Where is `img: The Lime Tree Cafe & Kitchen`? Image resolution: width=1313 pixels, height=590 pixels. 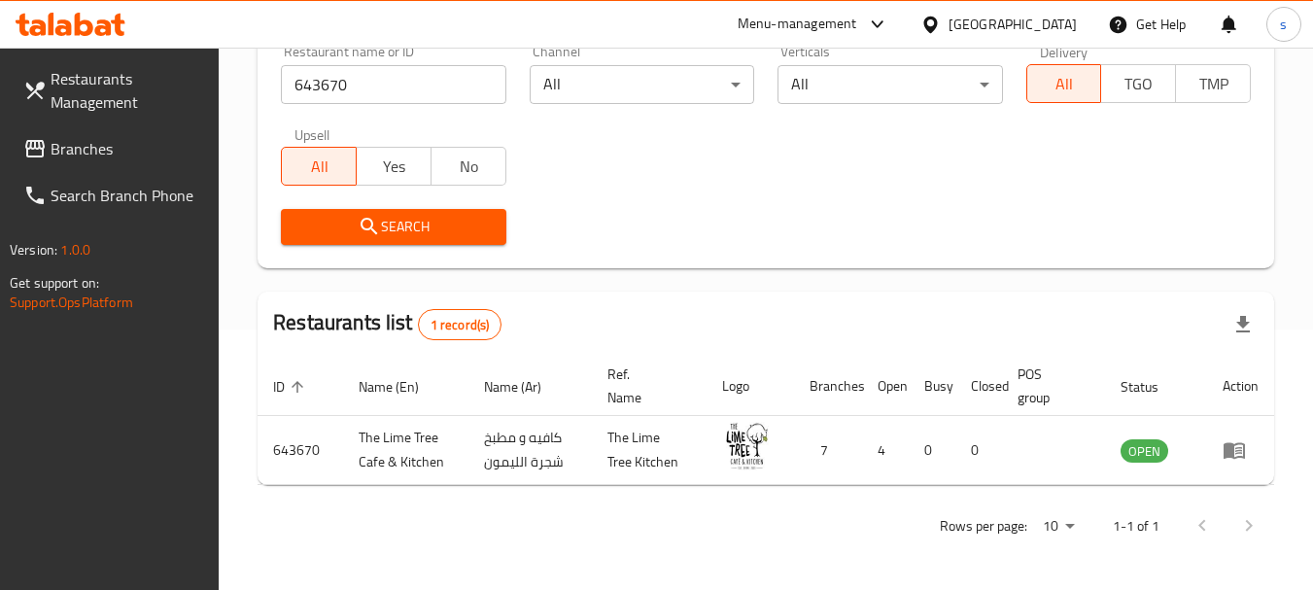
img: The Lime Tree Cafe & Kitchen is located at coordinates (746, 446).